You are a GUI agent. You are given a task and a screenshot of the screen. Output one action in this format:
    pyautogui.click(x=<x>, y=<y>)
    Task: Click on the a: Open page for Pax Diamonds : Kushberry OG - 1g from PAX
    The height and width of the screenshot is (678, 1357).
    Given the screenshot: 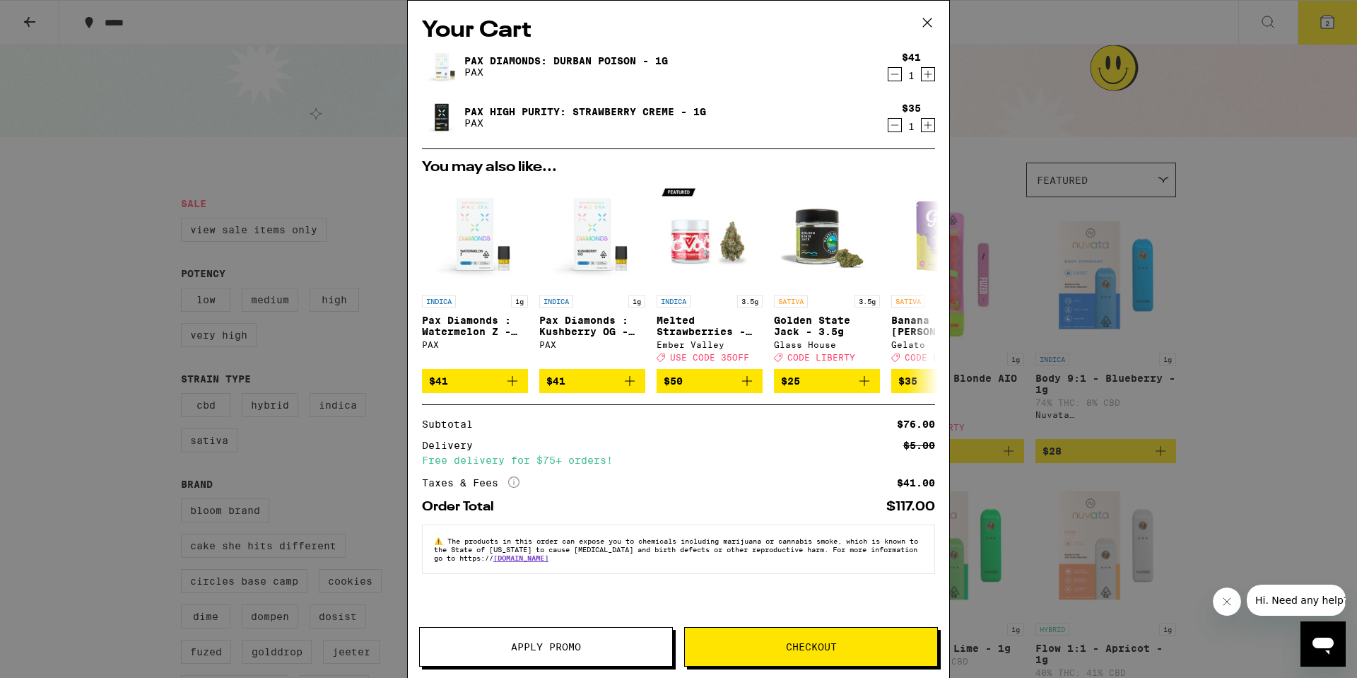 What is the action you would take?
    pyautogui.click(x=592, y=275)
    